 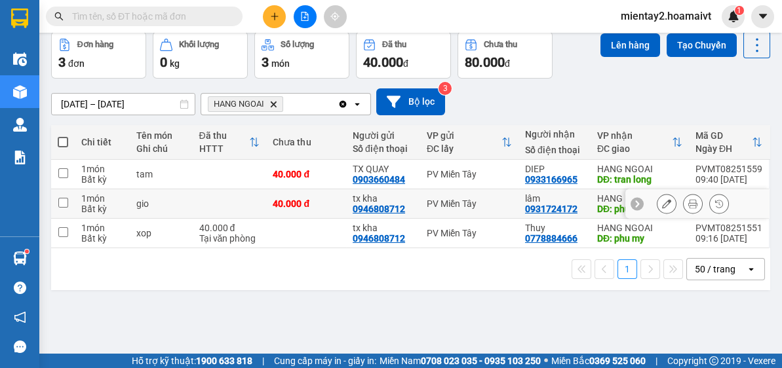 I want to click on div: Chi tiết, so click(x=102, y=142).